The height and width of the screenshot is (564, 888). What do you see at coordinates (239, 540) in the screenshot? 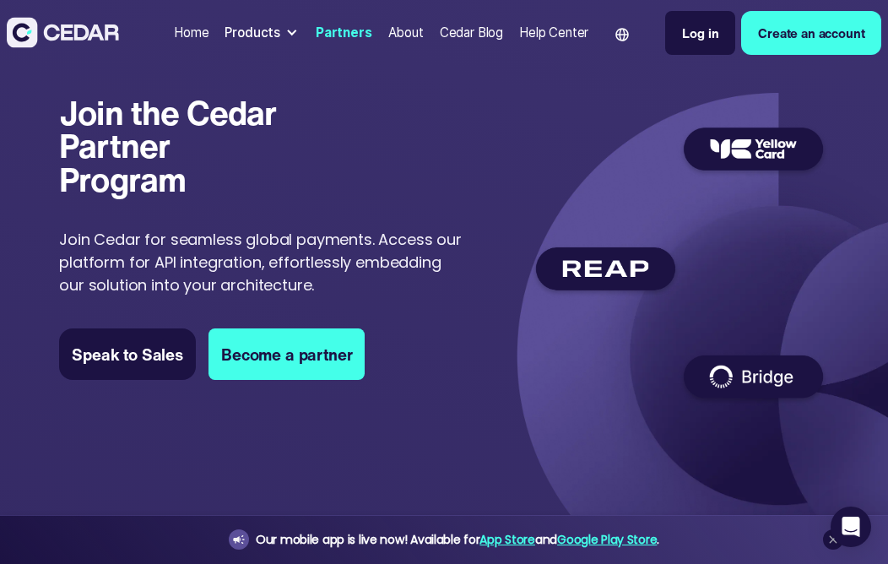
I see `img: announcement` at bounding box center [239, 540].